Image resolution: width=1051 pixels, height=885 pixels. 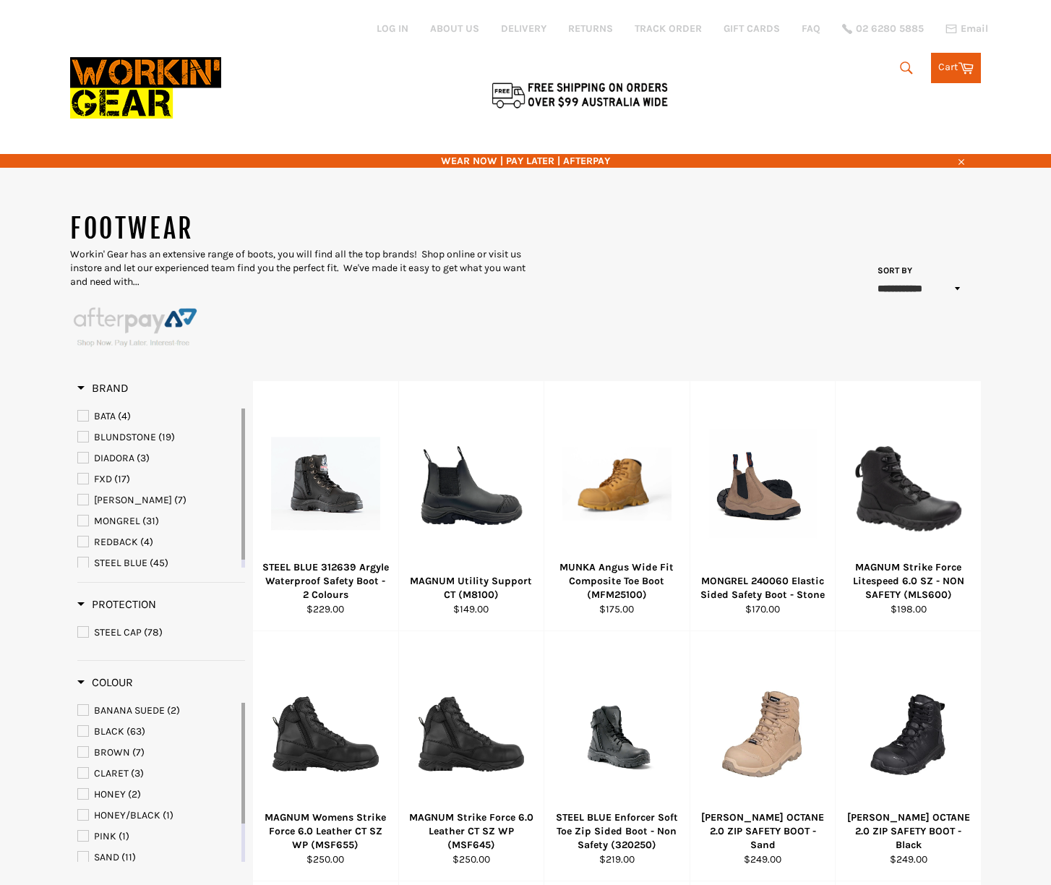 What do you see at coordinates (471, 831) in the screenshot?
I see `div: MAGNUM Strike Force 6.0 Leather CT SZ WP (MSF645)` at bounding box center [471, 831].